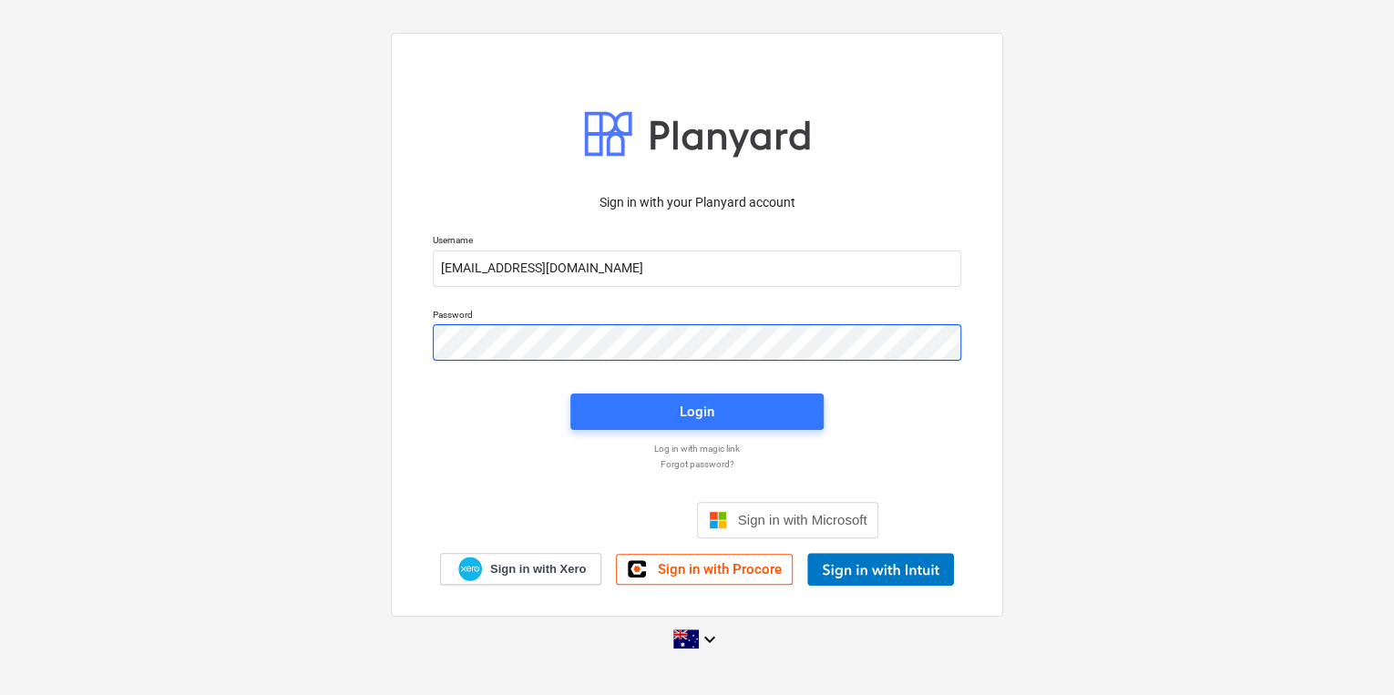  What do you see at coordinates (710, 640) in the screenshot?
I see `i: keyboard_arrow_down` at bounding box center [710, 640].